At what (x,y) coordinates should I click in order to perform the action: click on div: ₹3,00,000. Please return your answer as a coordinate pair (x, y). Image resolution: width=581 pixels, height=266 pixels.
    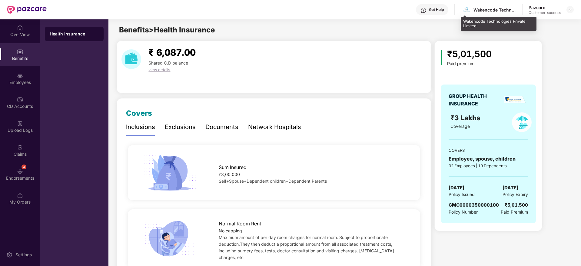
    Looking at the image, I should click on (313, 174).